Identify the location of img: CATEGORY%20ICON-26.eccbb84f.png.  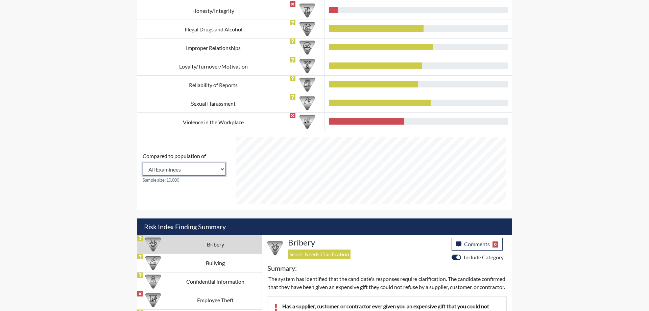
(307, 122).